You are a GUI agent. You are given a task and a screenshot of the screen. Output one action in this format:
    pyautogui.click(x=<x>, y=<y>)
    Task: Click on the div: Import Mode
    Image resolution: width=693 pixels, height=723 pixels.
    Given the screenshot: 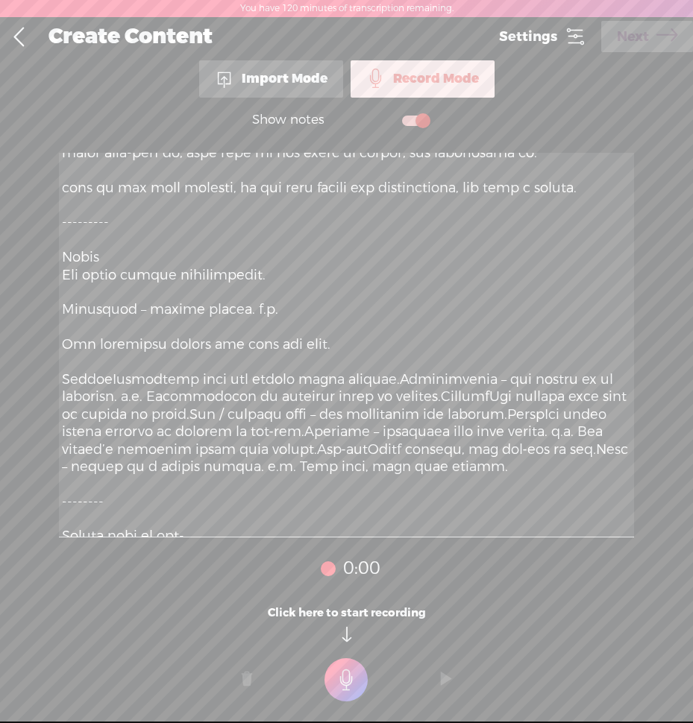 What is the action you would take?
    pyautogui.click(x=271, y=79)
    